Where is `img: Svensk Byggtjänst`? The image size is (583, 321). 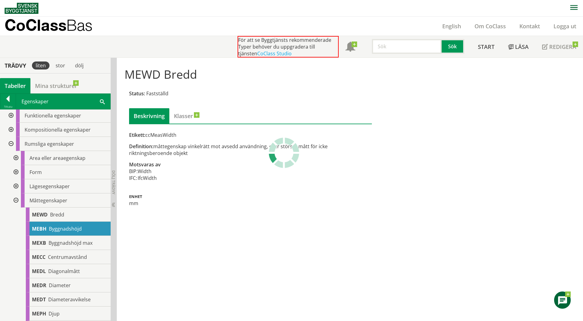
img: Svensk Byggtjänst is located at coordinates (21, 8).